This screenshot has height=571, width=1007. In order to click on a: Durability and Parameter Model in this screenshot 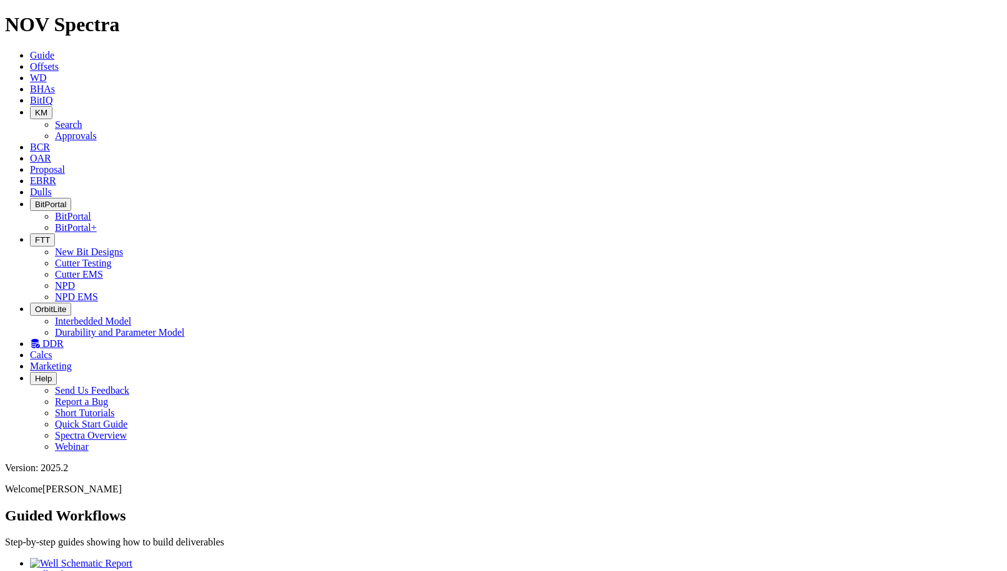, I will do `click(120, 332)`.